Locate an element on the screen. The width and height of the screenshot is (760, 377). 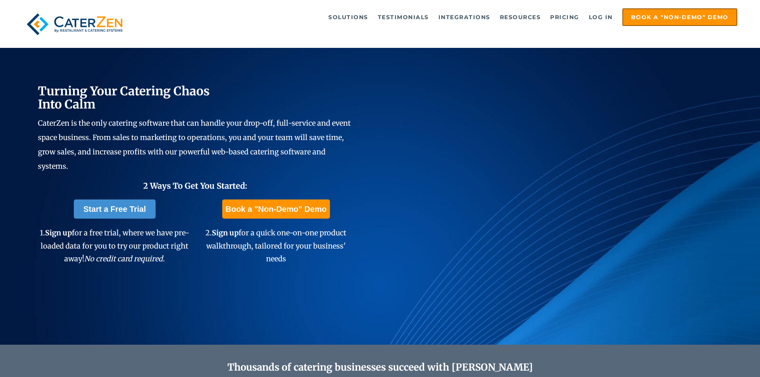
a: Pricing is located at coordinates (565, 17).